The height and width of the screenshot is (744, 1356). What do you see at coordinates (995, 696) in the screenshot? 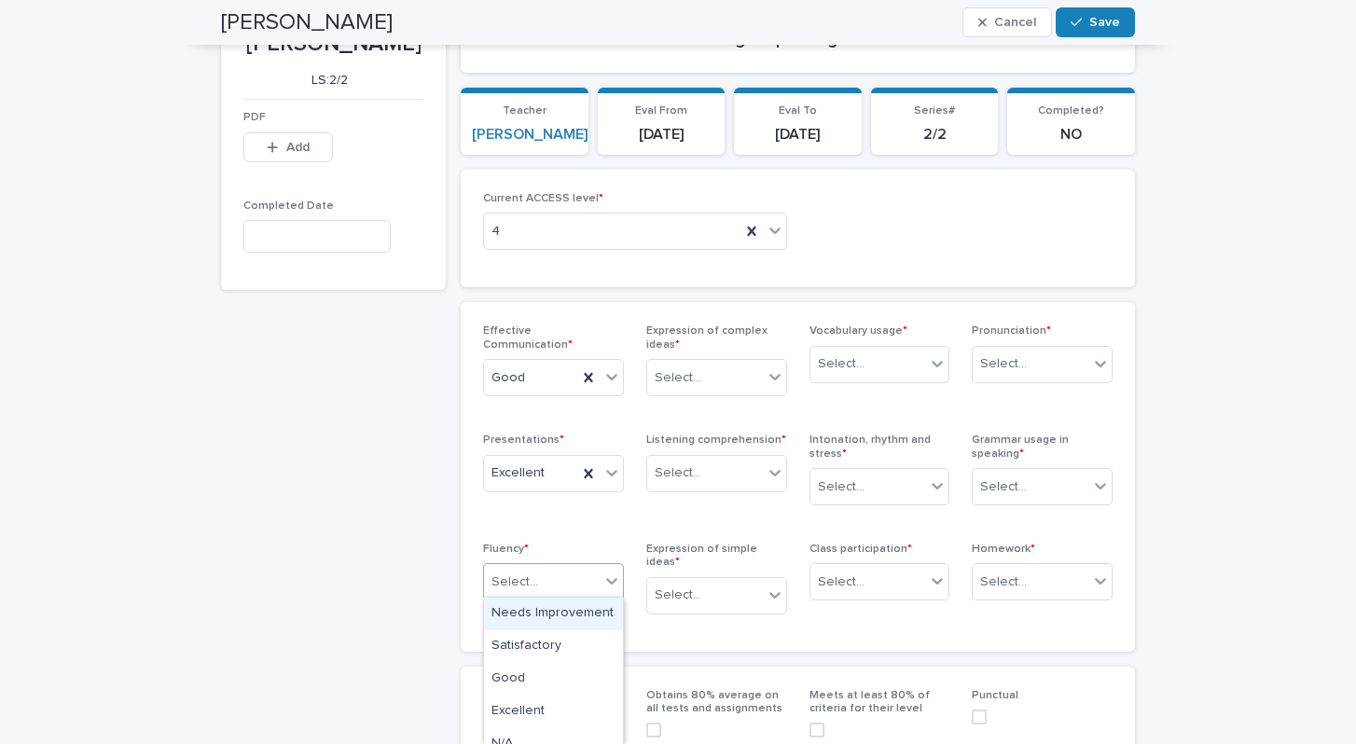
I see `span: Punctual` at bounding box center [995, 696].